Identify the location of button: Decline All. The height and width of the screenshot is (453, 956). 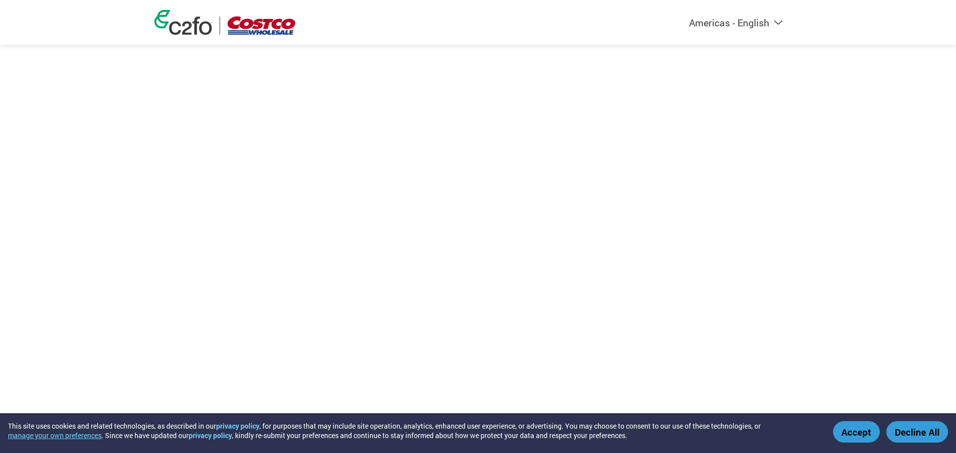
(917, 432).